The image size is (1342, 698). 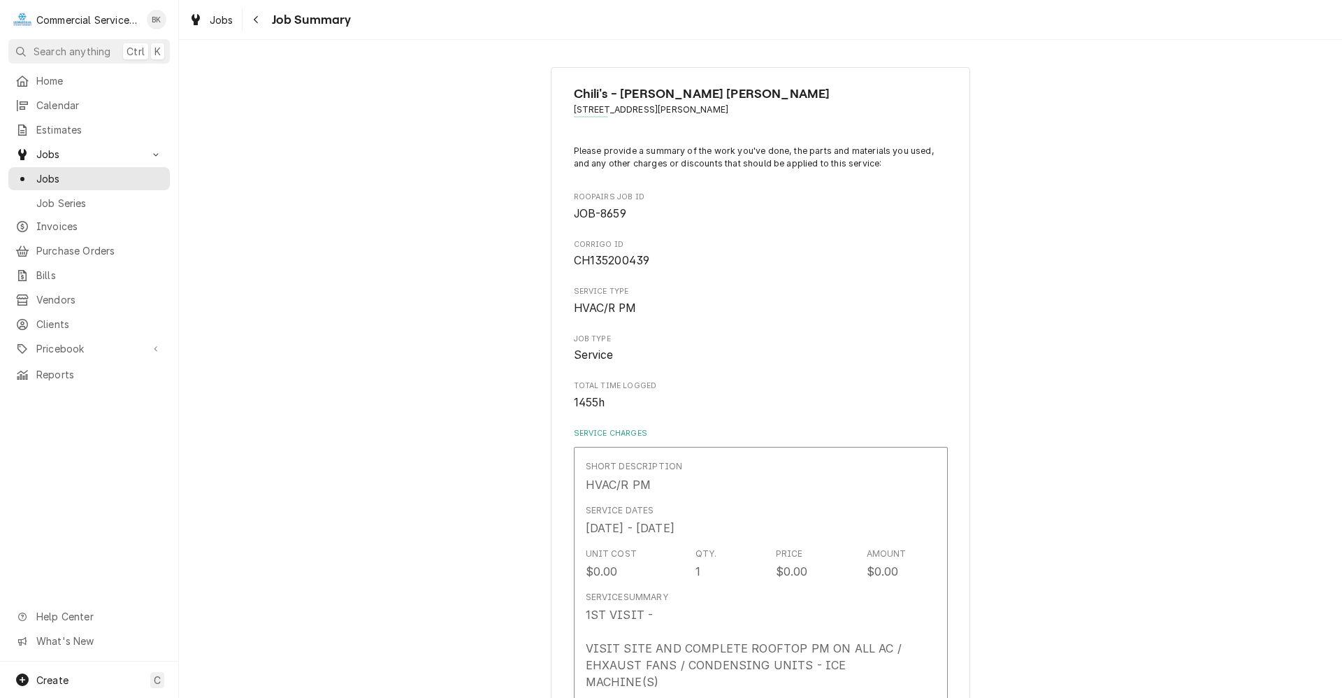 What do you see at coordinates (789, 554) in the screenshot?
I see `div: Price` at bounding box center [789, 554].